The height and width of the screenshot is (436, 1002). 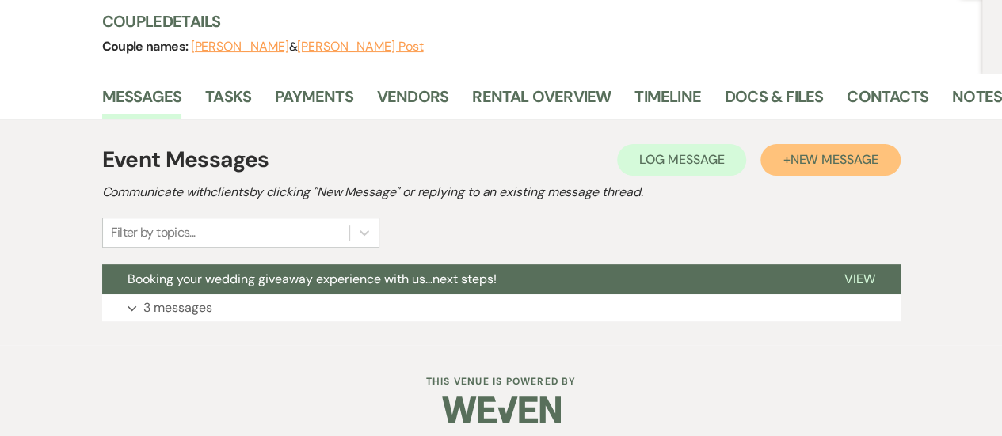 I want to click on a: Timeline, so click(x=668, y=101).